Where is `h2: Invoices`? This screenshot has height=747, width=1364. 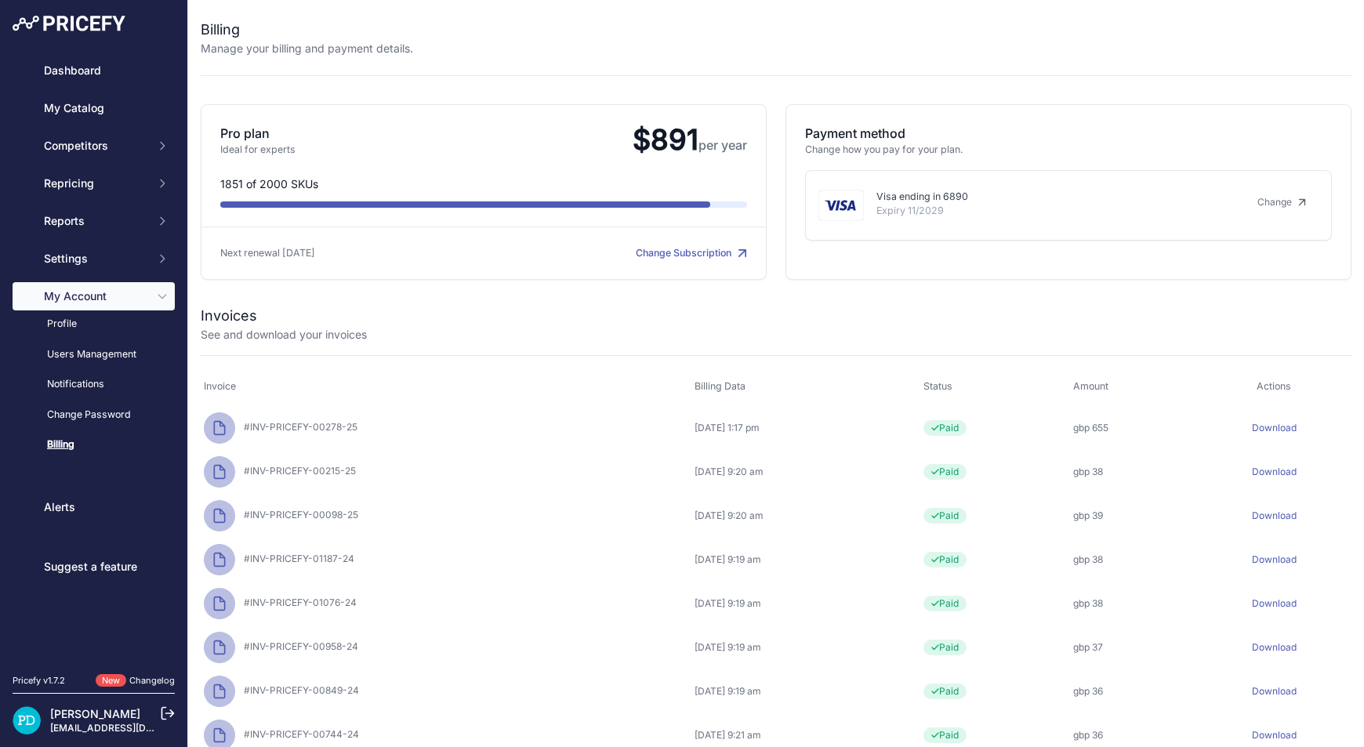 h2: Invoices is located at coordinates (229, 316).